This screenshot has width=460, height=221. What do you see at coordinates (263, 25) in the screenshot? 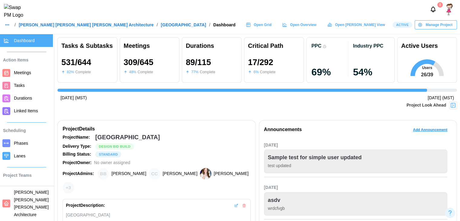
I see `span: Open Grid` at bounding box center [263, 25].